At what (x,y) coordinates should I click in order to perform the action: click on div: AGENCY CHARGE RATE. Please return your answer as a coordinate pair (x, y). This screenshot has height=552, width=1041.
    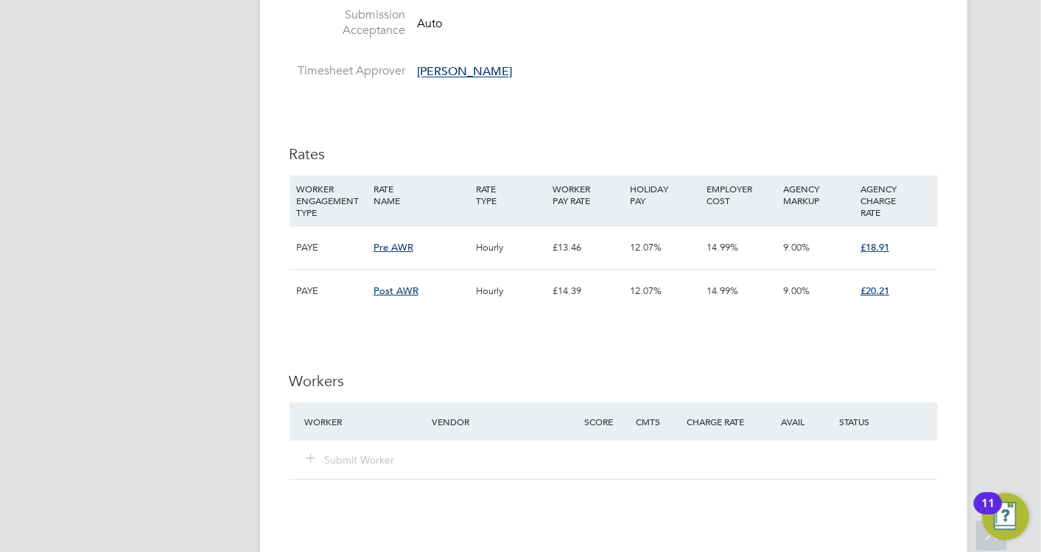
    Looking at the image, I should click on (895, 200).